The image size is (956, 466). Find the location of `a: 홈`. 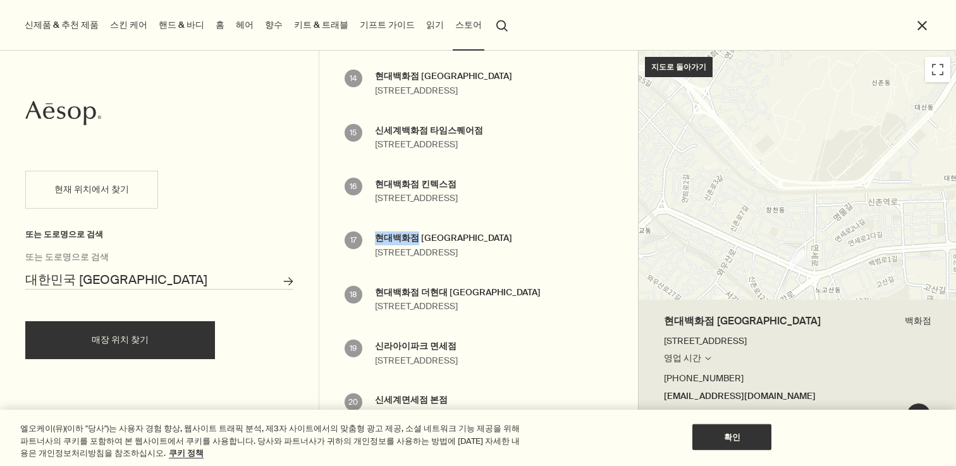

a: 홈 is located at coordinates (220, 25).